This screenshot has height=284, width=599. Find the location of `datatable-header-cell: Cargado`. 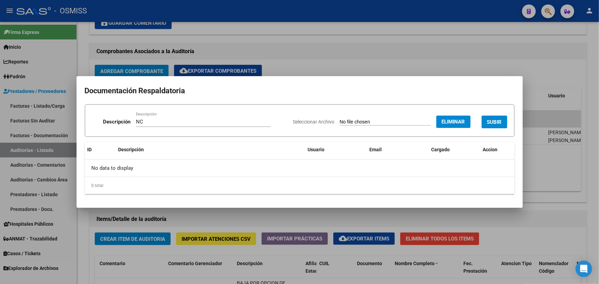

datatable-header-cell: Cargado is located at coordinates (454, 150).